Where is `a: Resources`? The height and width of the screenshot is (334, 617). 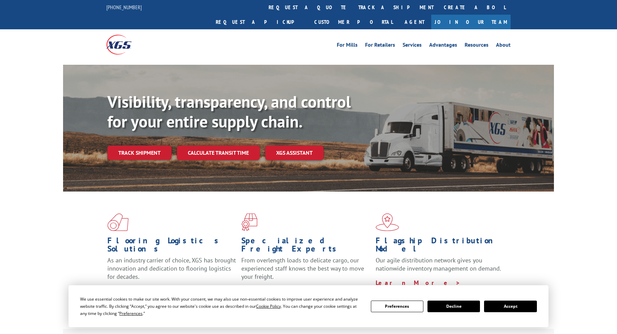
a: Resources is located at coordinates (476, 46).